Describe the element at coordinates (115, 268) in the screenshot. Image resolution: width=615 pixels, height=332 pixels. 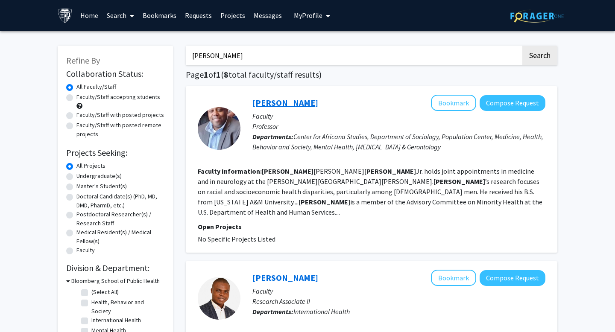
I see `h2: Division & Department:` at that location.